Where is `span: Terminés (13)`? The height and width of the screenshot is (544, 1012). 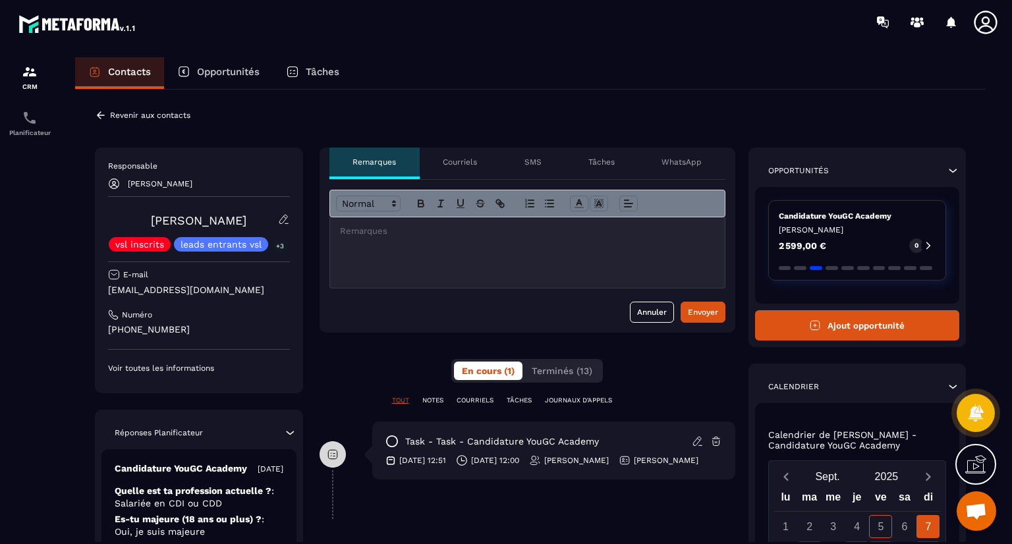
span: Terminés (13) is located at coordinates (562, 371).